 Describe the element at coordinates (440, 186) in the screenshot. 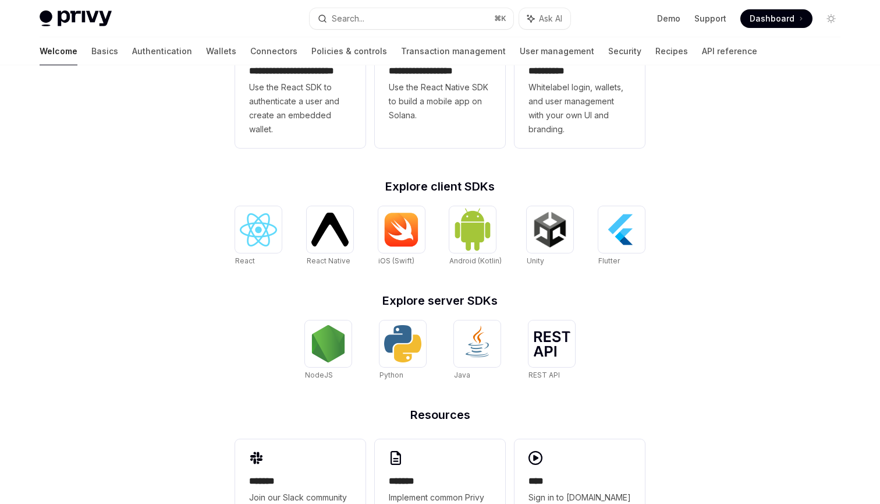

I see `h2: Explore client SDKs` at that location.